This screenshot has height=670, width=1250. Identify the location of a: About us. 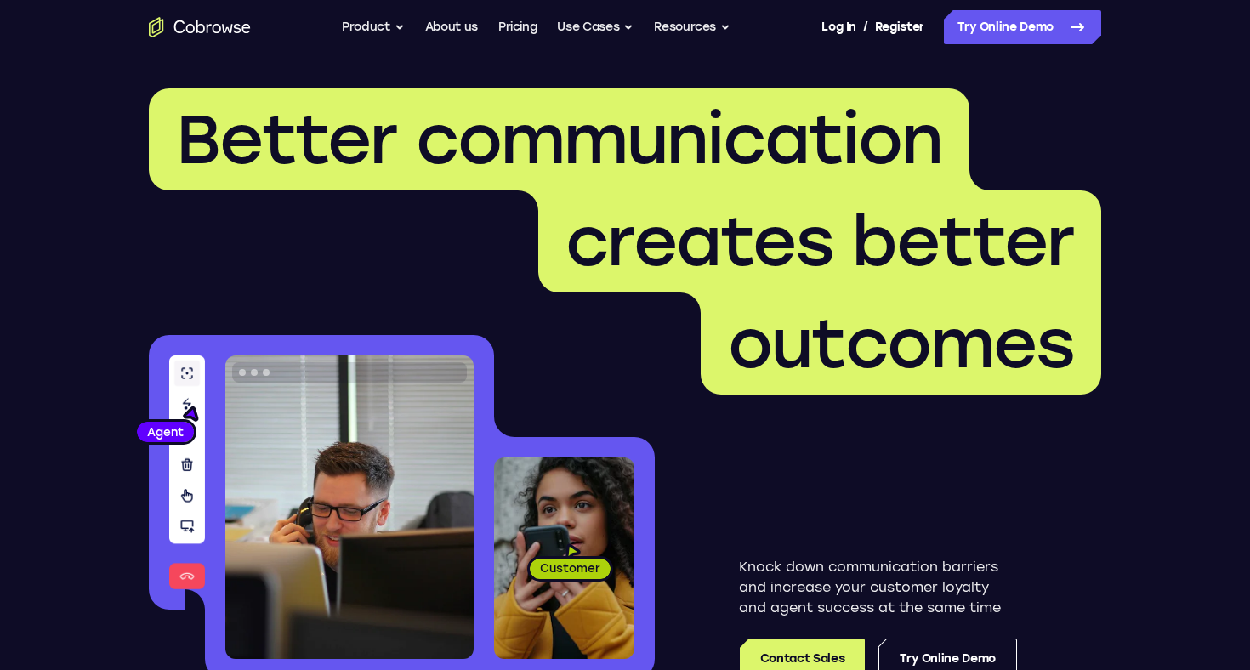
(451, 27).